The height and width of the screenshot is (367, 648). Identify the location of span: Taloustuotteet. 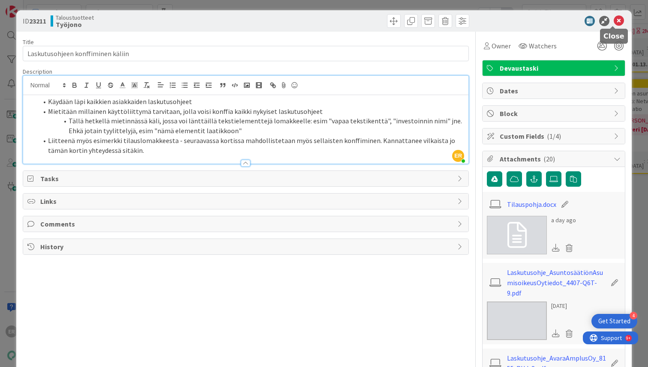
(75, 18).